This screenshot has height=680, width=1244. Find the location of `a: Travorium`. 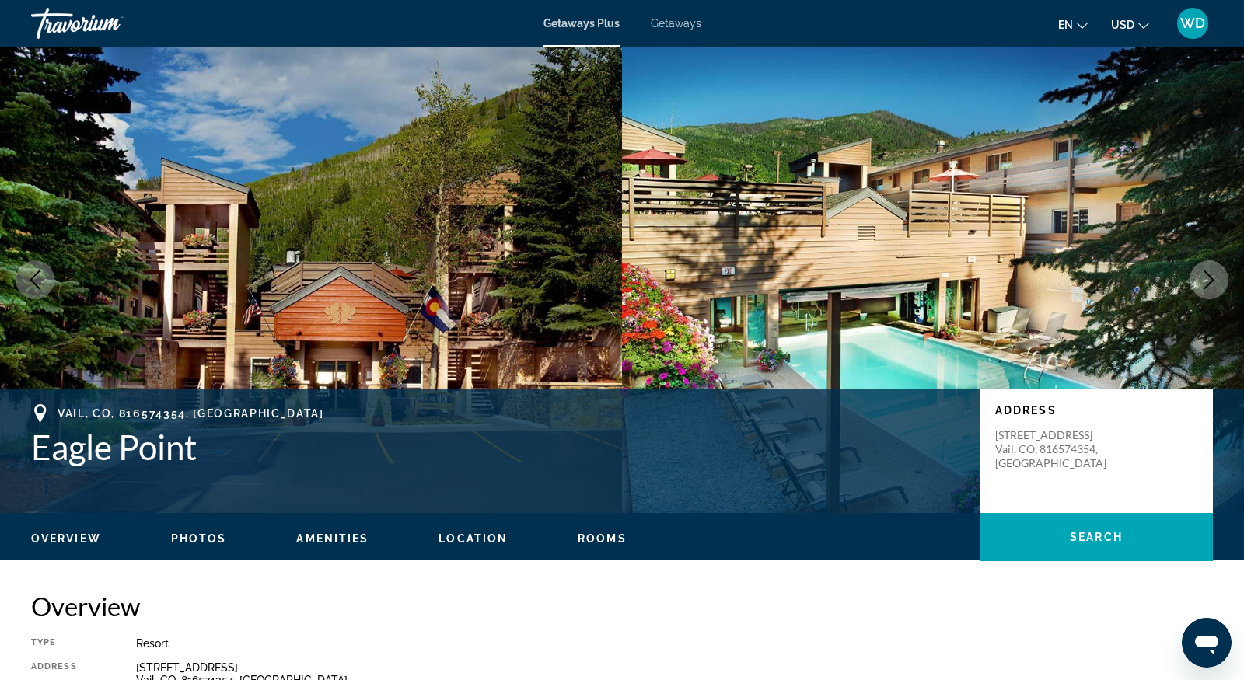

a: Travorium is located at coordinates (109, 23).